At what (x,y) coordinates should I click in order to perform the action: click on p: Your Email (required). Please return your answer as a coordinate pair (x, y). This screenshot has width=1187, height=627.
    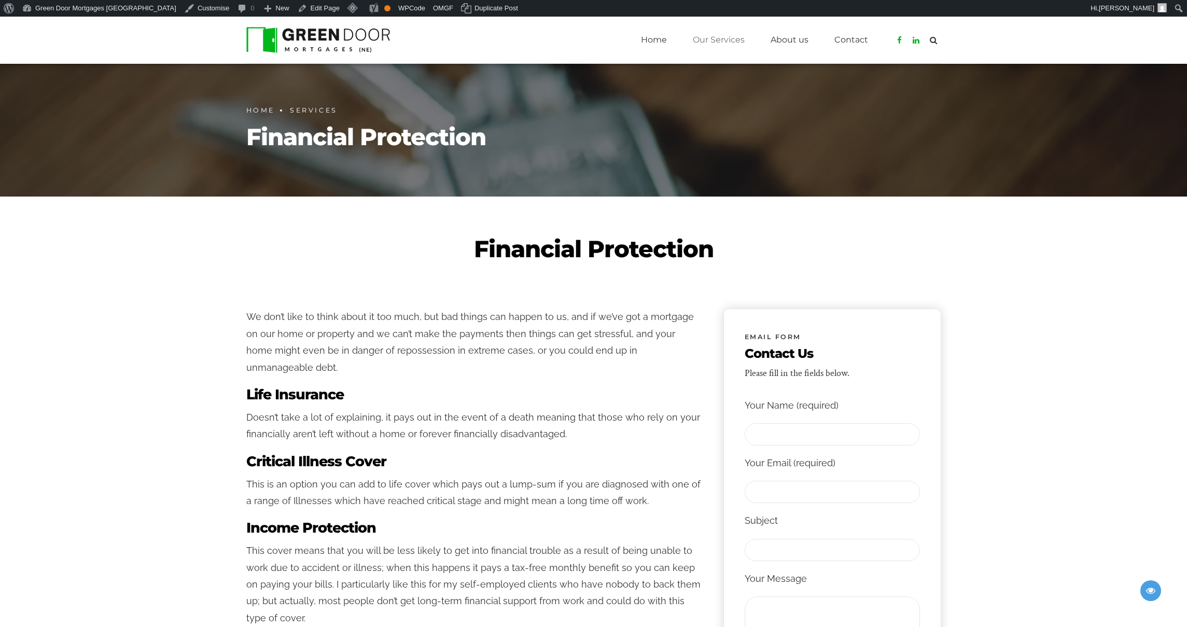
    Looking at the image, I should click on (832, 463).